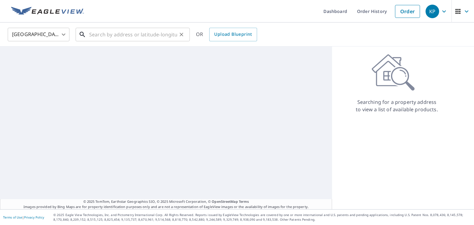 The image size is (474, 225). Describe the element at coordinates (233, 34) in the screenshot. I see `span: Upload Blueprint` at that location.